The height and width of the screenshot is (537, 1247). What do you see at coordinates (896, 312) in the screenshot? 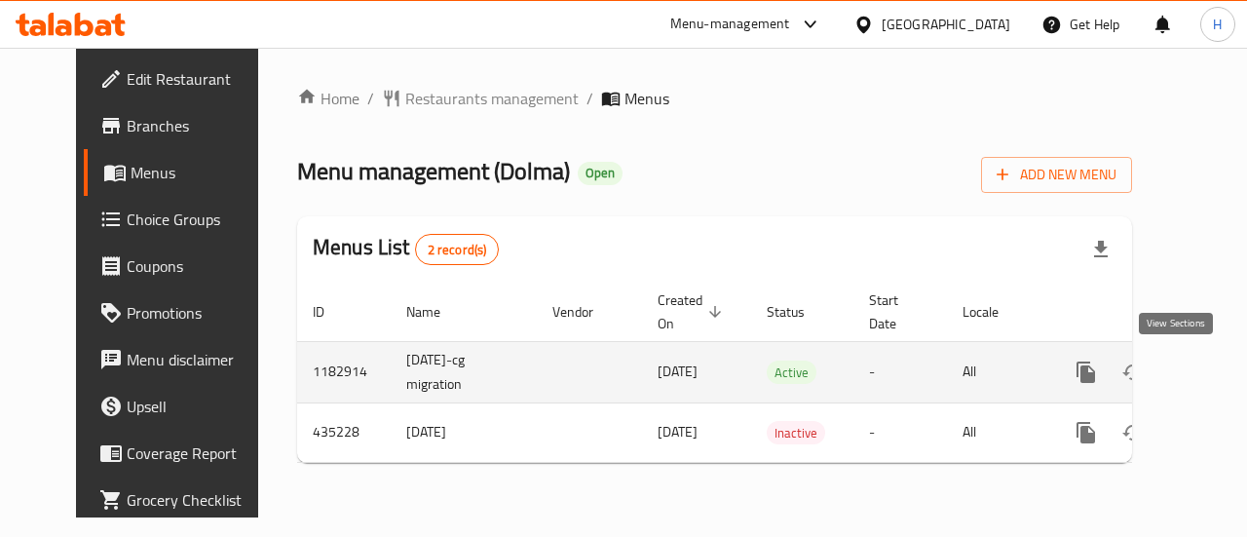
I see `span: Start Date` at bounding box center [896, 312].